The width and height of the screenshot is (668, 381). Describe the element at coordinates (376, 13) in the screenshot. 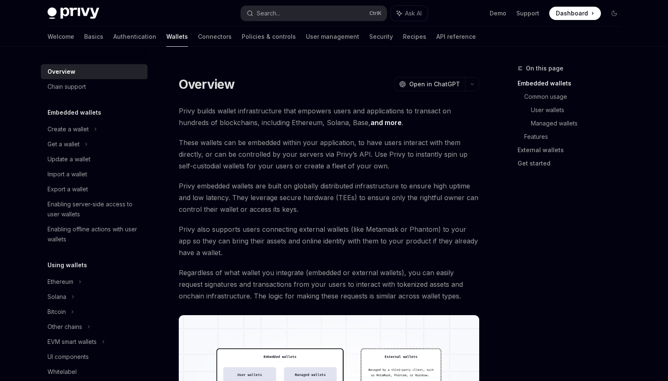

I see `span: Ctrl K` at that location.